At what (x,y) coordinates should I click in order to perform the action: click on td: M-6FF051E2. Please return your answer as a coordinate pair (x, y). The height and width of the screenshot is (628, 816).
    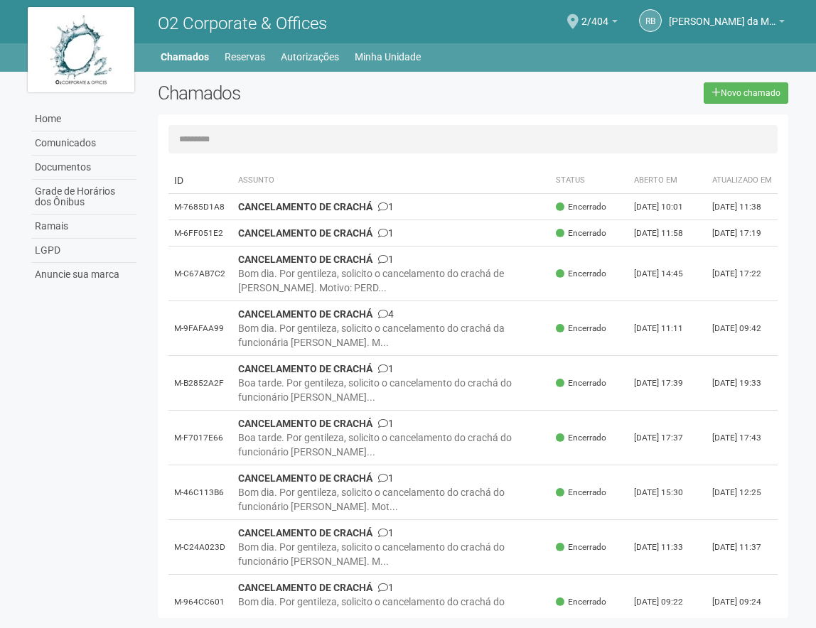
    Looking at the image, I should click on (200, 233).